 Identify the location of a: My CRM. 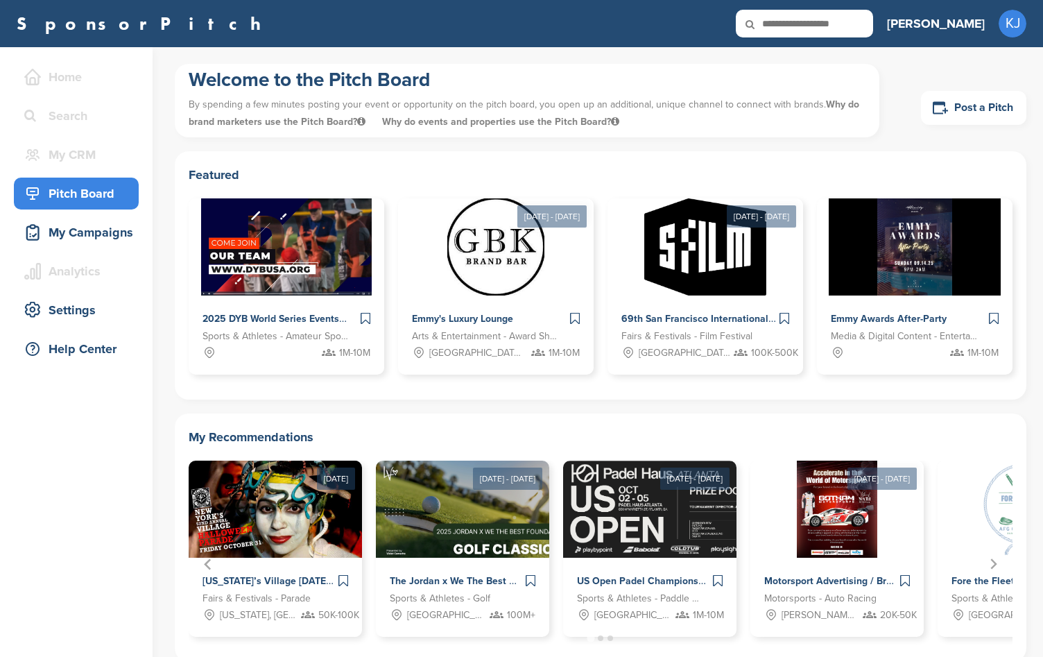
(76, 155).